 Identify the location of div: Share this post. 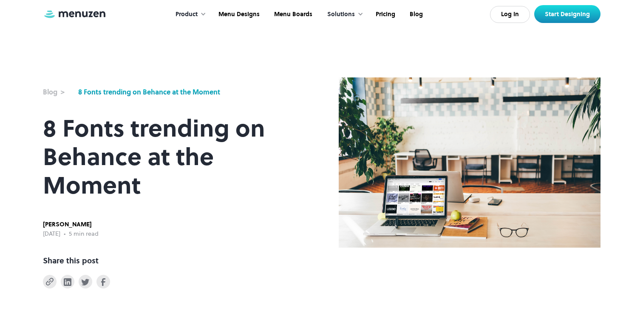
(71, 260).